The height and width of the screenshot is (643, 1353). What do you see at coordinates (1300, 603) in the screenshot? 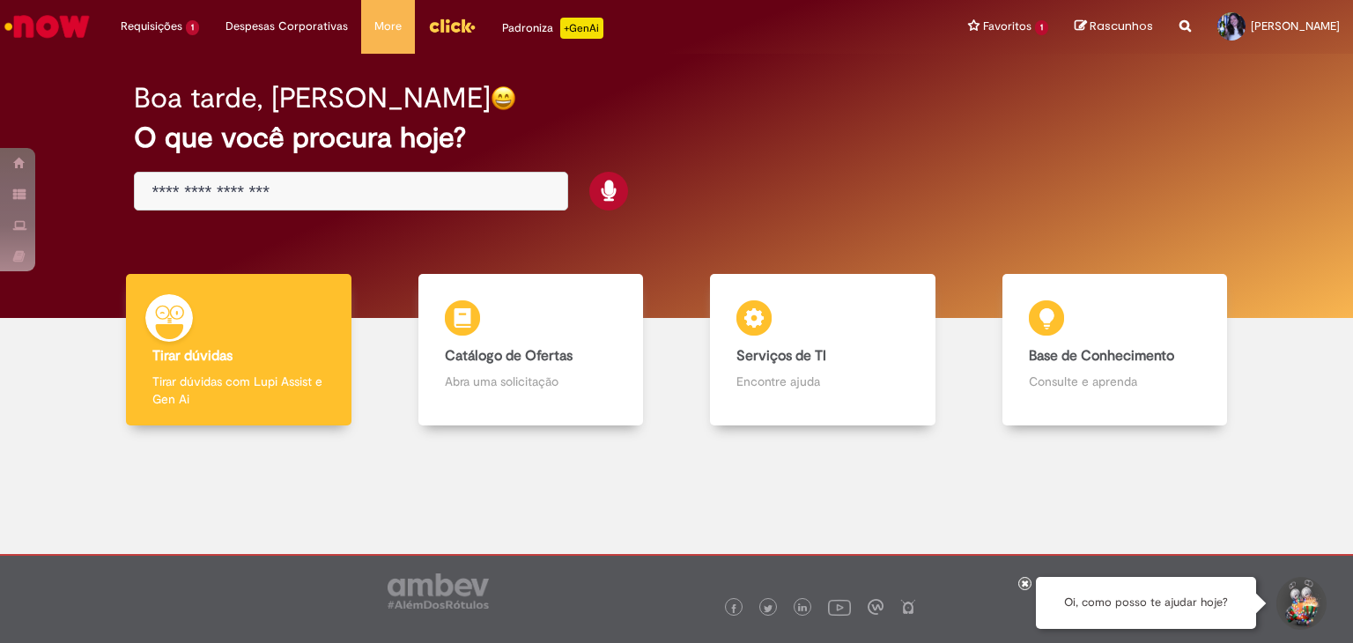
I see `button: Iniciar Conversa de Suporte` at bounding box center [1300, 603].